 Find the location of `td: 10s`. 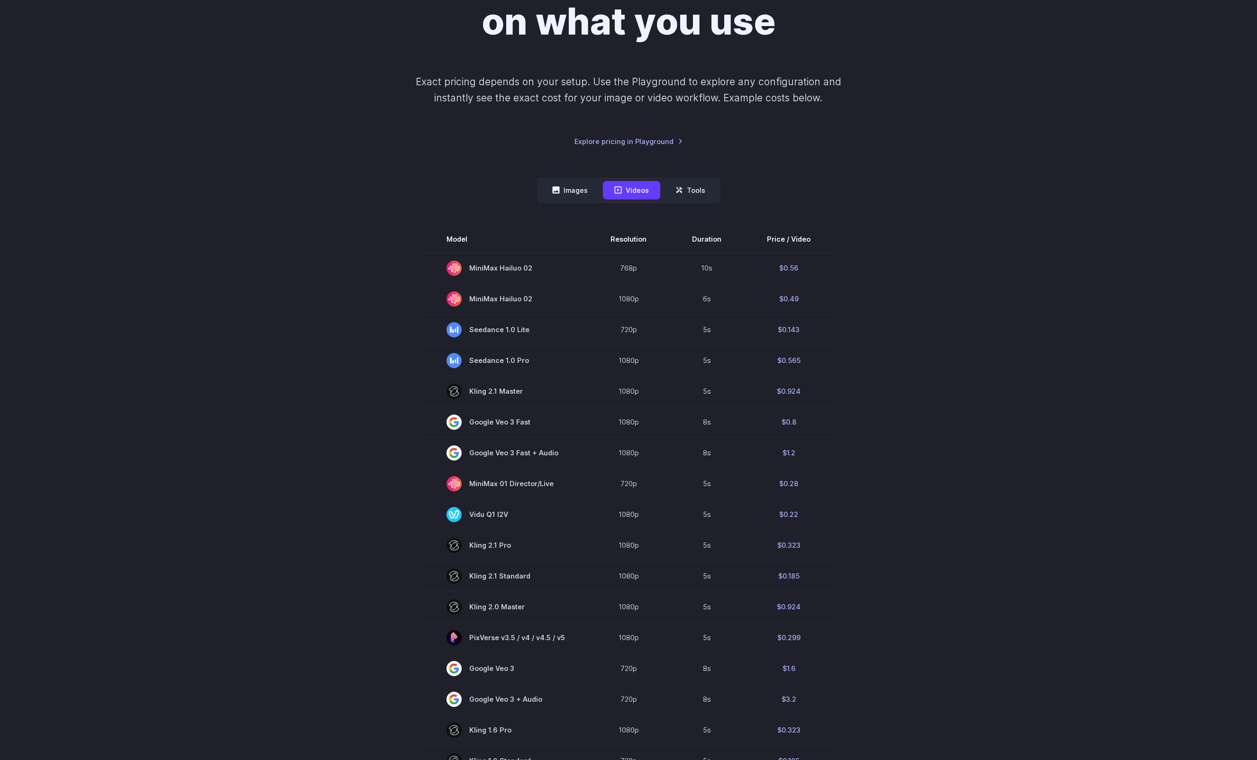

td: 10s is located at coordinates (706, 268).